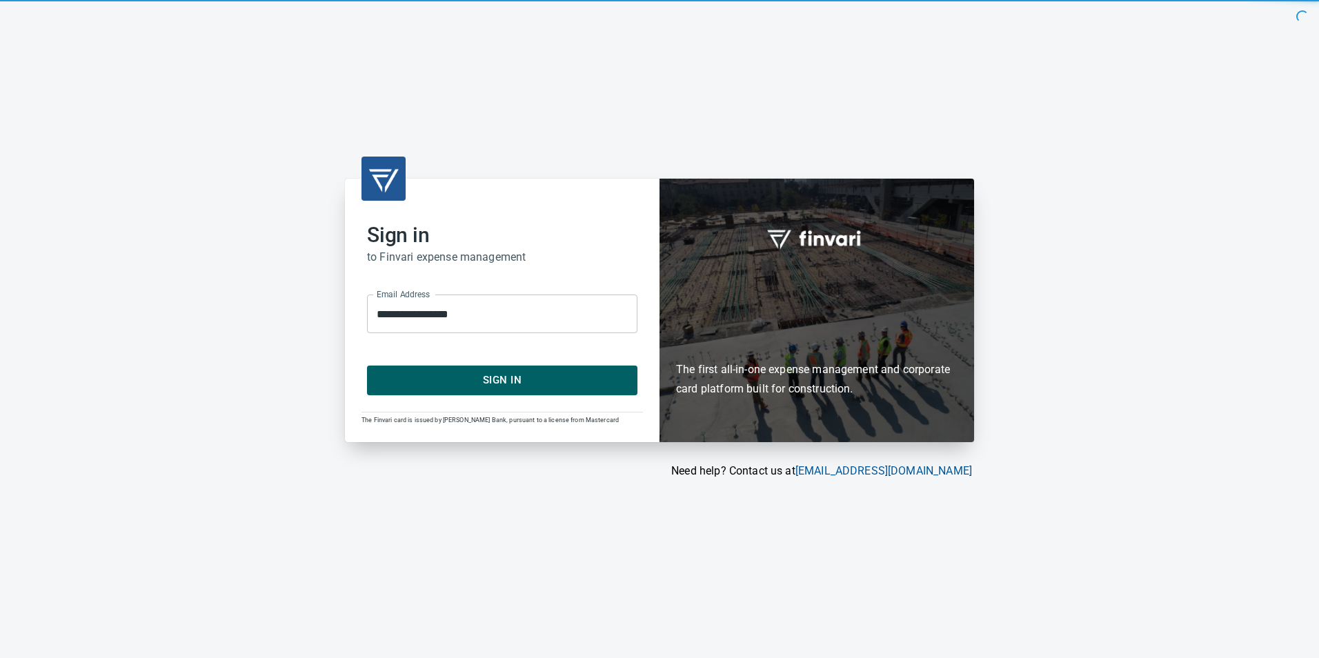 This screenshot has width=1319, height=658. What do you see at coordinates (502, 235) in the screenshot?
I see `h2: Sign in` at bounding box center [502, 235].